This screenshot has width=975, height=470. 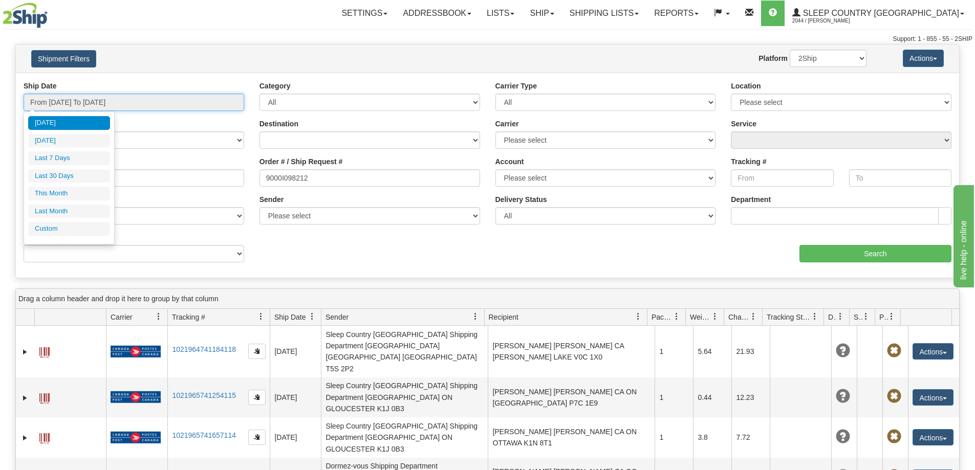 What do you see at coordinates (275, 86) in the screenshot?
I see `label: Category` at bounding box center [275, 86].